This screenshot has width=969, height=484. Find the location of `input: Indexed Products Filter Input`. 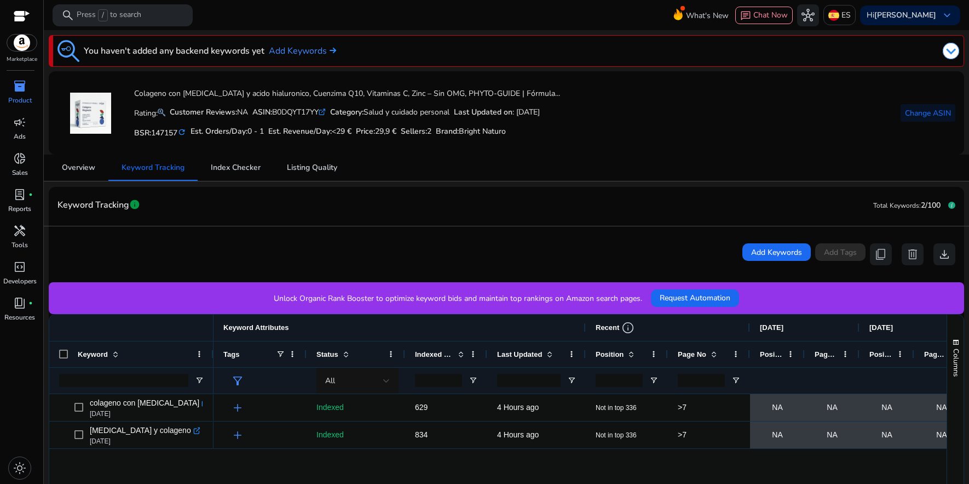

input: Indexed Products Filter Input is located at coordinates (439, 380).